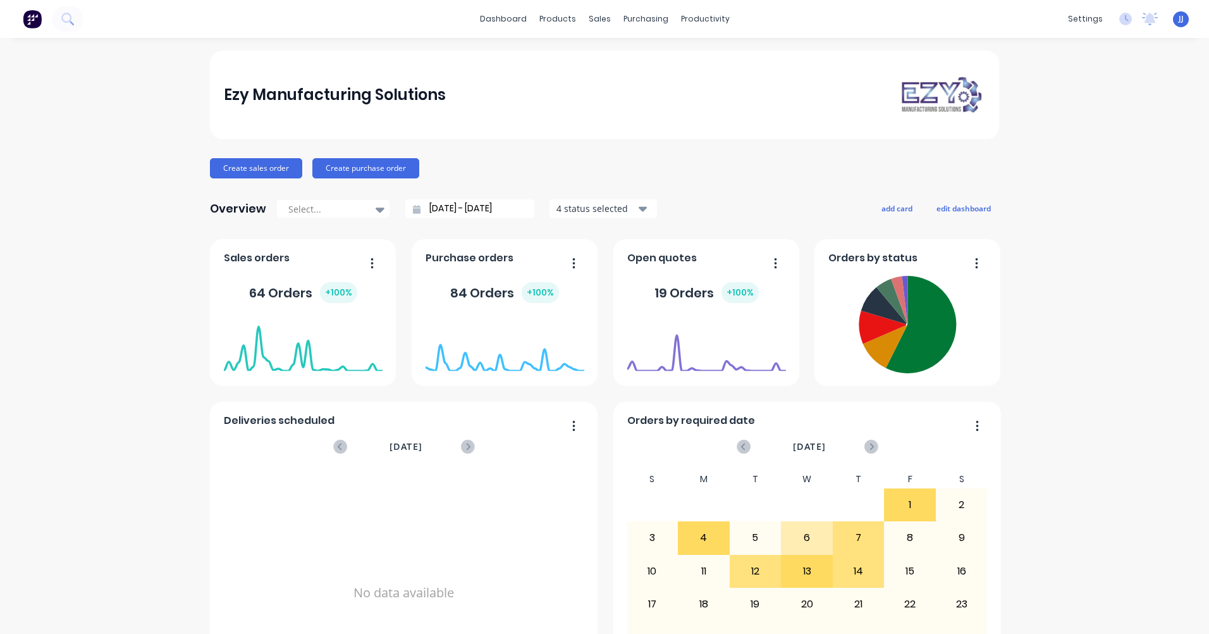  What do you see at coordinates (704, 537) in the screenshot?
I see `div: 4` at bounding box center [704, 537].